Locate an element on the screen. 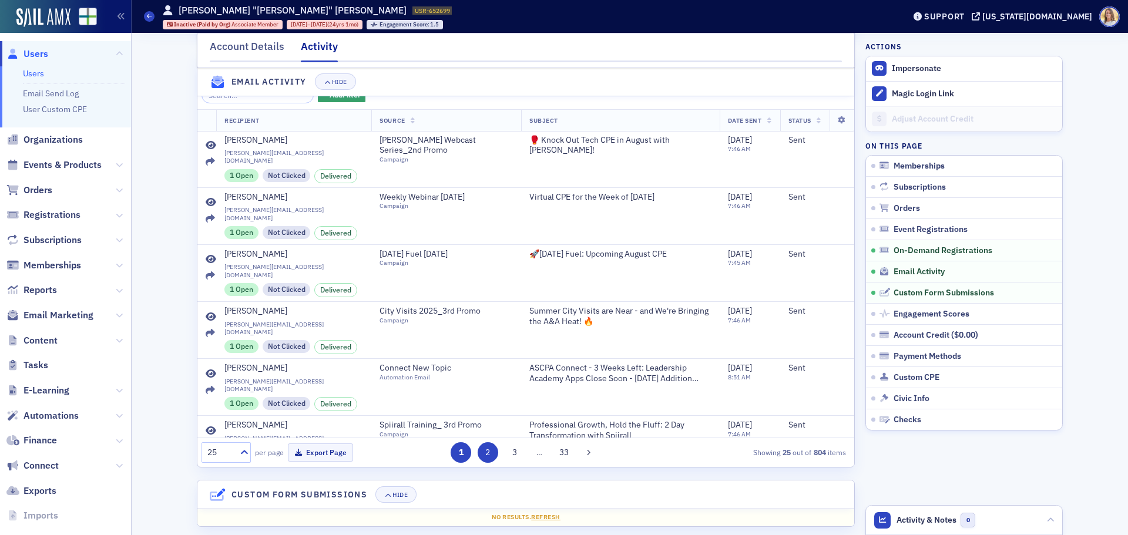 The height and width of the screenshot is (535, 1128). div: Account Credit ( ) is located at coordinates (936, 335).